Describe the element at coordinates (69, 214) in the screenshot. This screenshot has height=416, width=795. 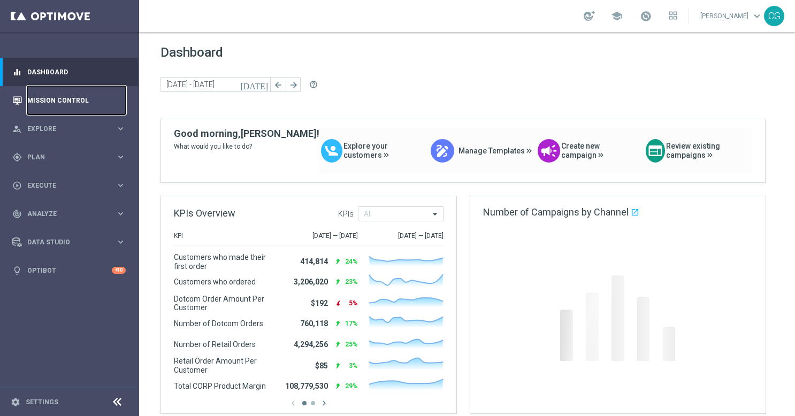
I see `div: track_changes Analyze keyboard_arrow_right` at that location.